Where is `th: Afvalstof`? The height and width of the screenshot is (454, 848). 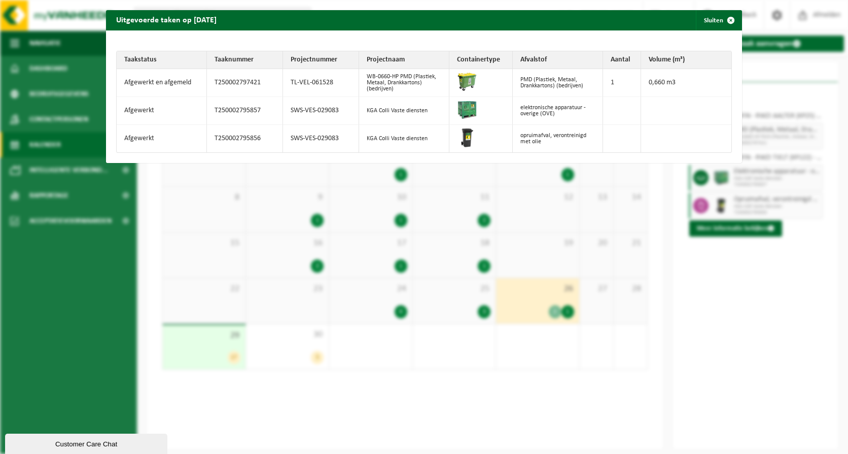 th: Afvalstof is located at coordinates (558, 60).